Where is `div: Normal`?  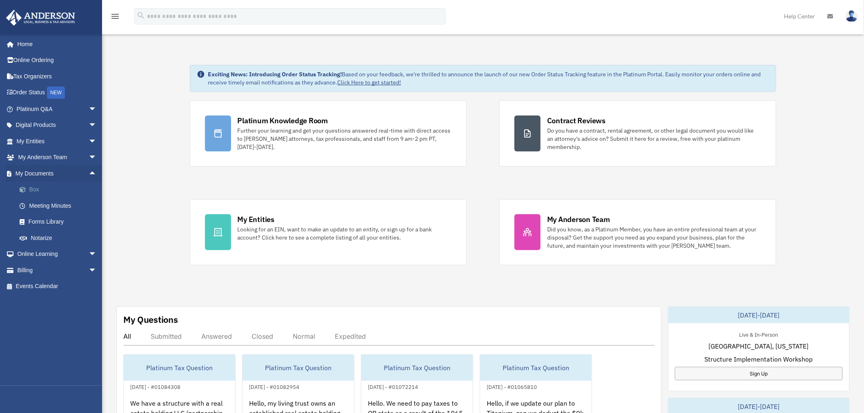
div: Normal is located at coordinates (304, 336).